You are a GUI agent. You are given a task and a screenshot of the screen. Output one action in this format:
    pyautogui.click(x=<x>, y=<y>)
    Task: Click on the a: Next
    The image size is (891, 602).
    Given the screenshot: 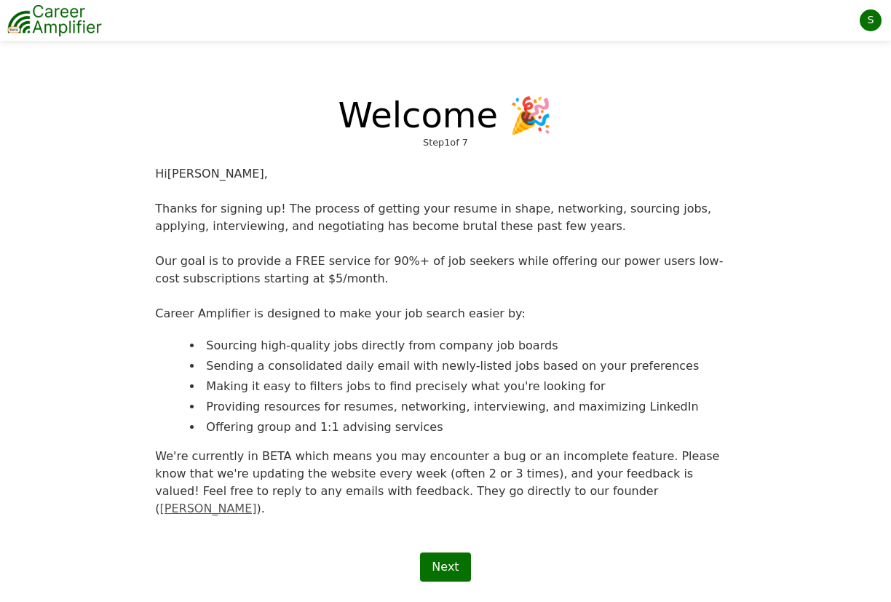 What is the action you would take?
    pyautogui.click(x=445, y=567)
    